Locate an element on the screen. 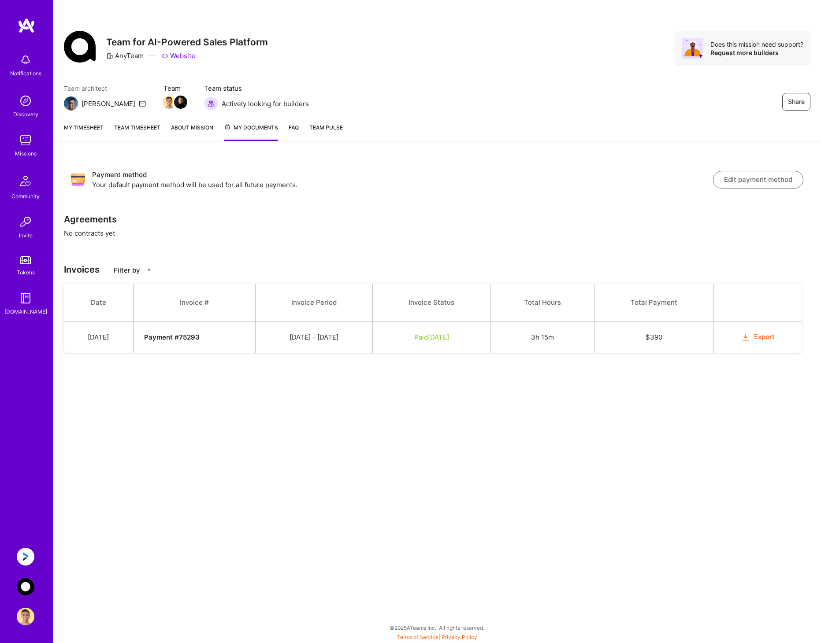 This screenshot has height=643, width=821. span: Team Pulse is located at coordinates (326, 127).